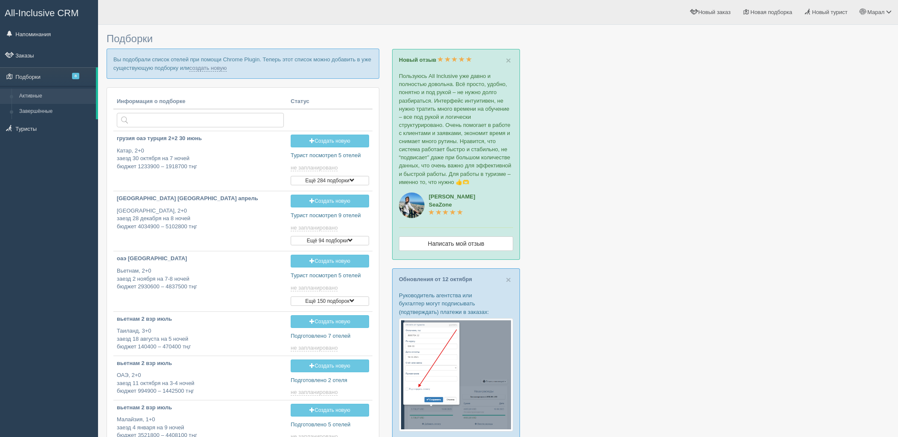  What do you see at coordinates (435, 60) in the screenshot?
I see `a: Новый отзыв` at bounding box center [435, 60].